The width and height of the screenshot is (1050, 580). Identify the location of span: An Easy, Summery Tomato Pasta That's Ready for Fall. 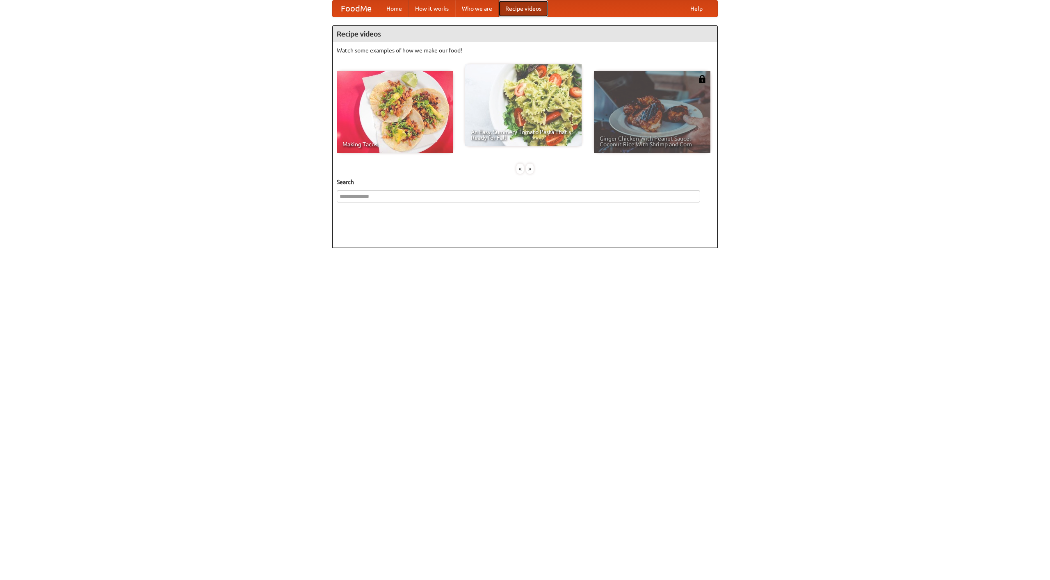
(523, 135).